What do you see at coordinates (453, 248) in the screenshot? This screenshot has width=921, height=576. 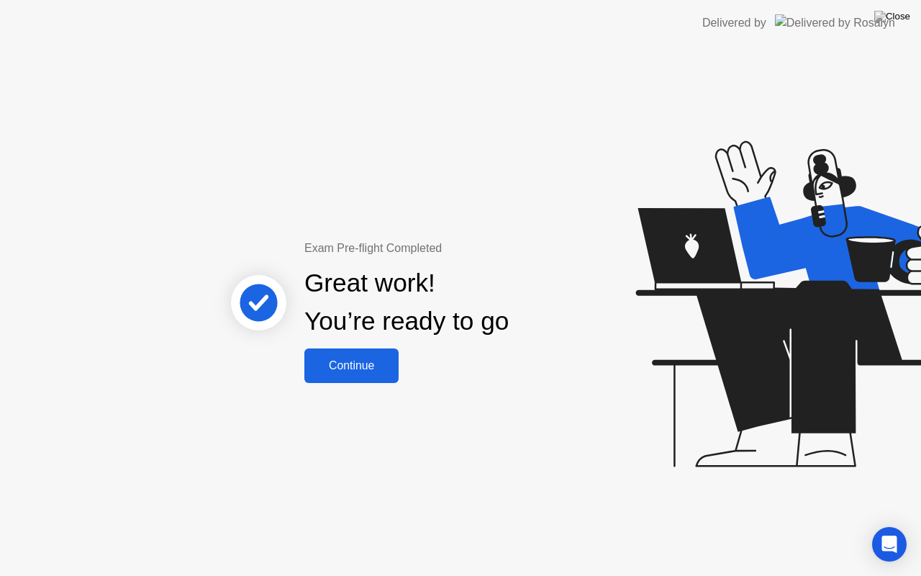 I see `div: Exam Pre-flight Completed` at bounding box center [453, 248].